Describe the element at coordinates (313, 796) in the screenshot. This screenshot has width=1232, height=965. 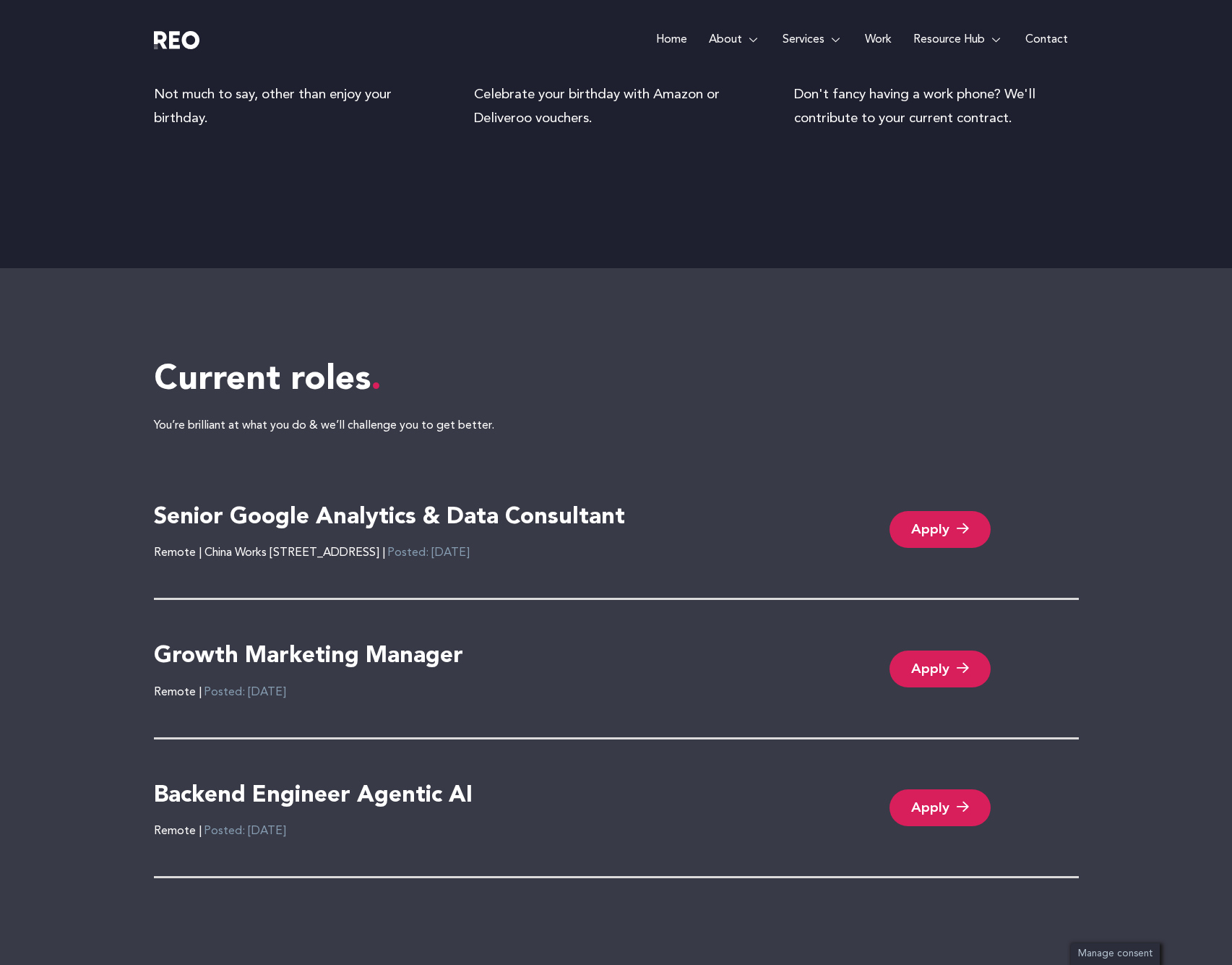
I see `h4: Backend Engineer Agentic AI` at that location.